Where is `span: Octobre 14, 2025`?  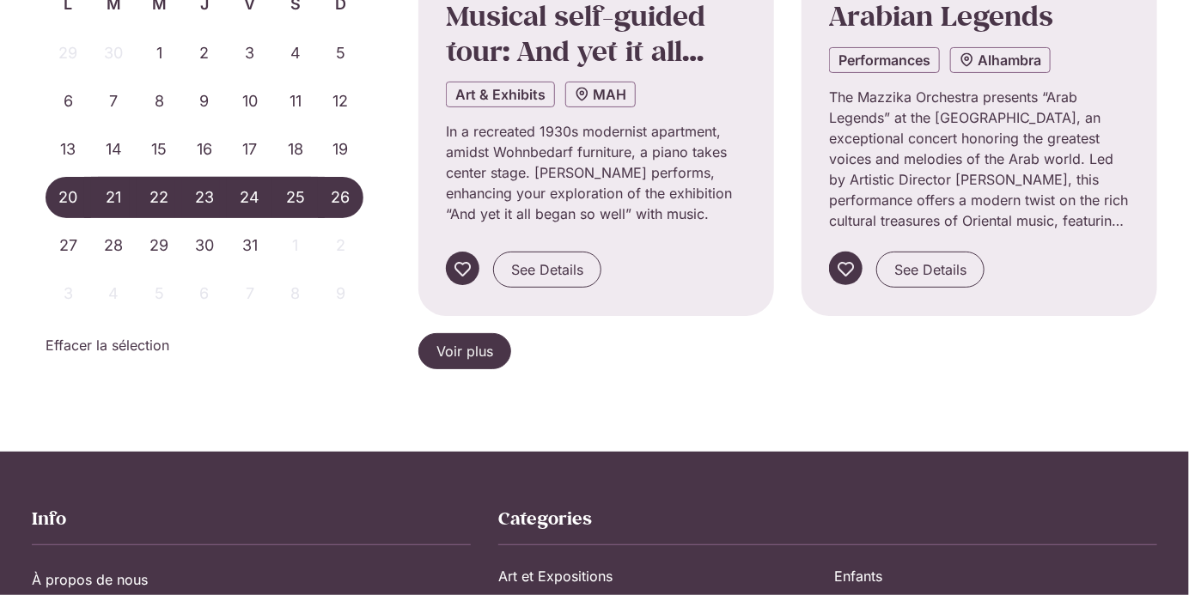 span: Octobre 14, 2025 is located at coordinates (113, 149).